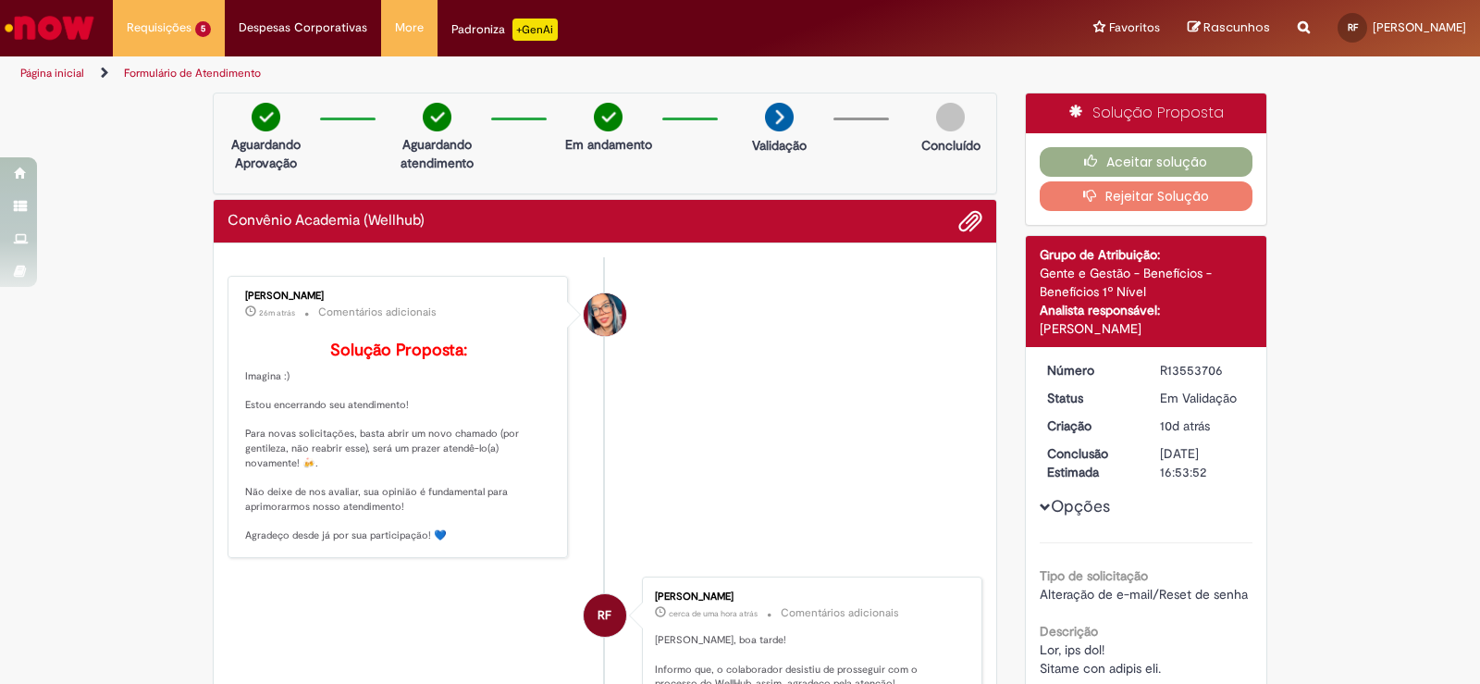 Image resolution: width=1480 pixels, height=684 pixels. I want to click on p: +GenAi, so click(535, 30).